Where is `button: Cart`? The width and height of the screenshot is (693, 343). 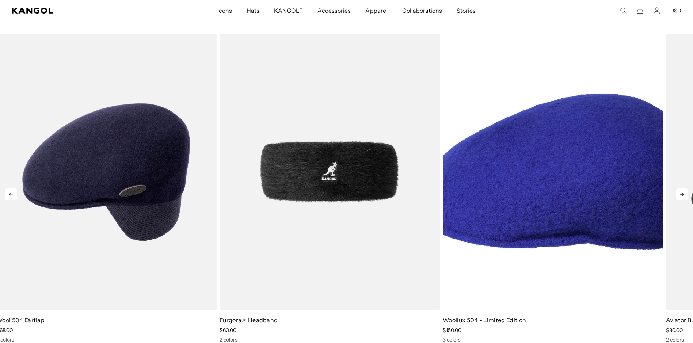 button: Cart is located at coordinates (640, 11).